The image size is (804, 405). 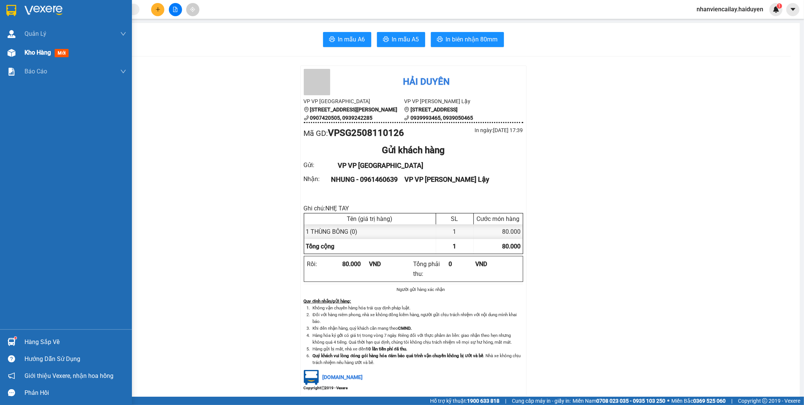 I want to click on li: Hàng gửi bị mất, nhà xe đền, so click(x=417, y=349).